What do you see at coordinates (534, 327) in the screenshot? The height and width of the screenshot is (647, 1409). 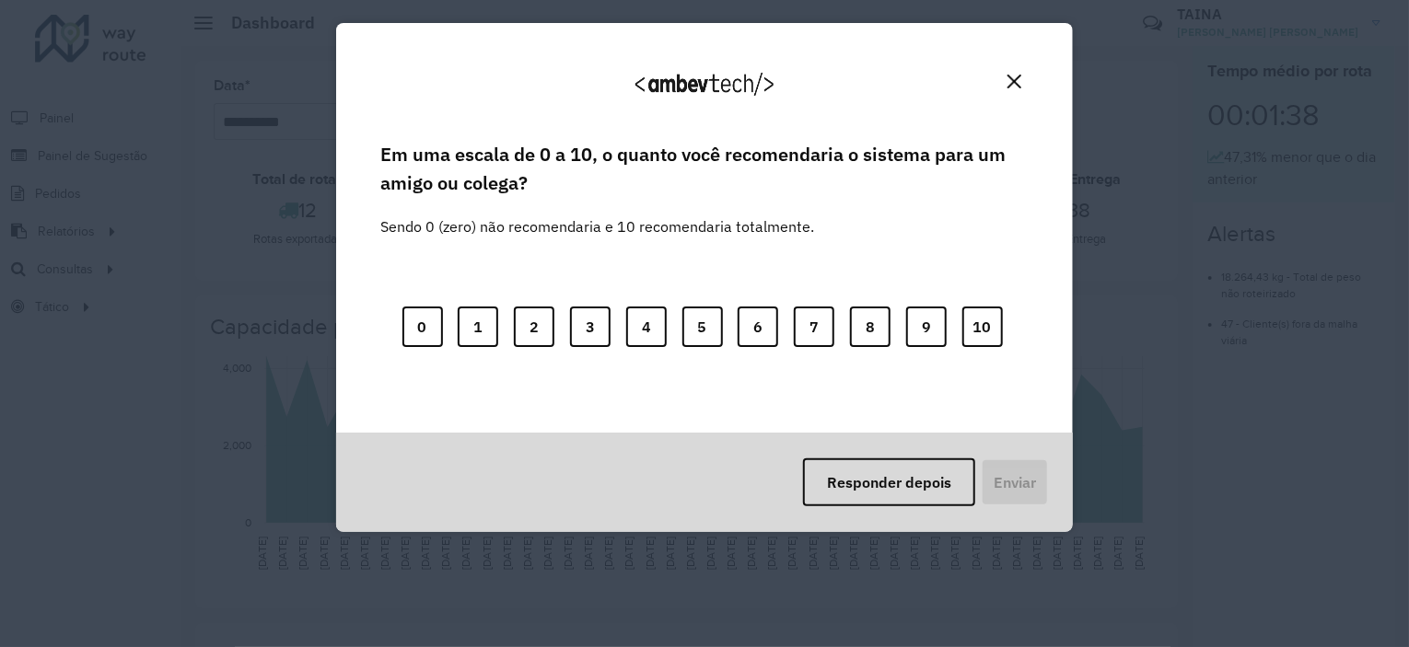 I see `button: 2` at bounding box center [534, 327].